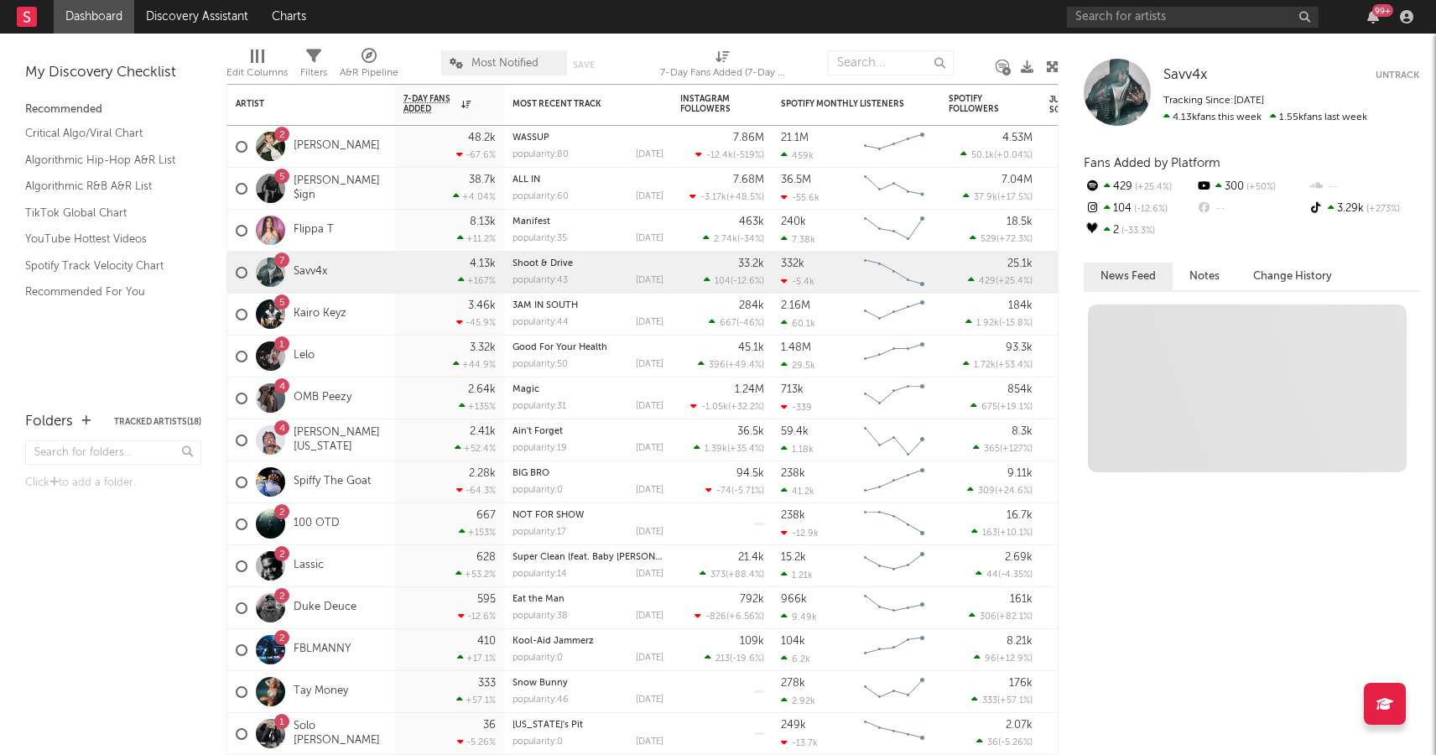 The height and width of the screenshot is (755, 1436). I want to click on div: 9.11k, so click(1020, 473).